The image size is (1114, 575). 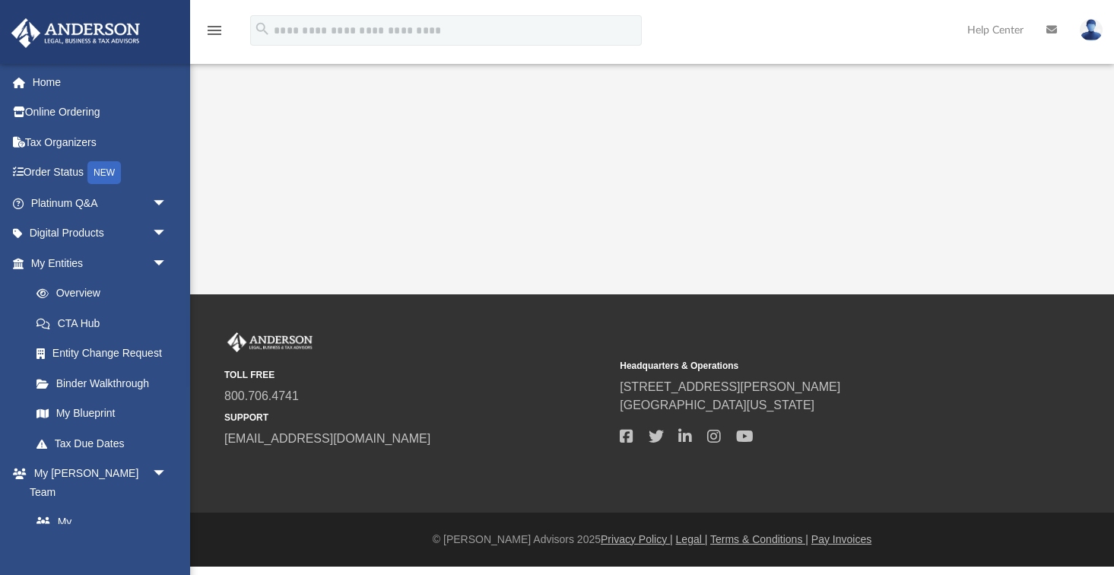 I want to click on a: Platinum Q&Aarrow_drop_down, so click(x=100, y=203).